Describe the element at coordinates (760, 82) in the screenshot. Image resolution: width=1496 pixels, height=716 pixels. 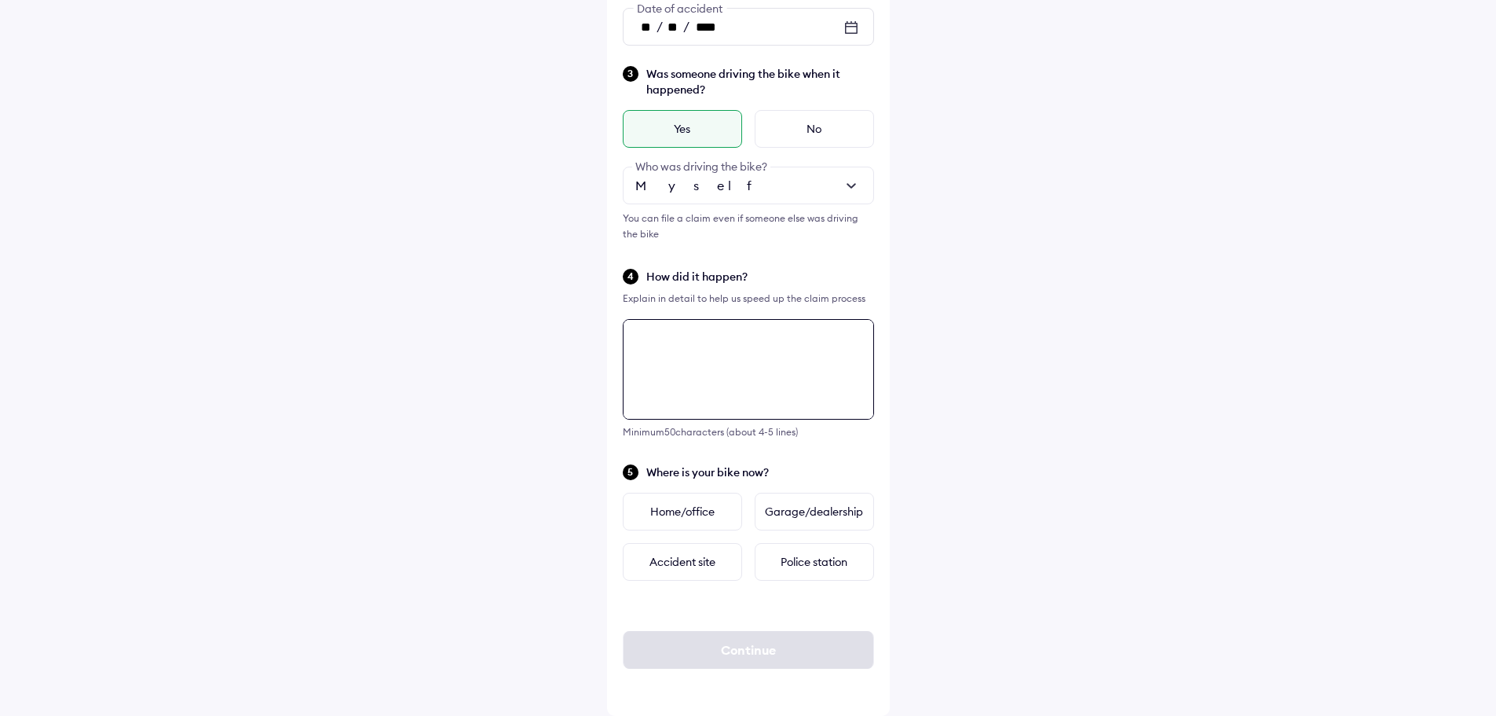
I see `span: Was someone driving the bike when it happened?` at that location.